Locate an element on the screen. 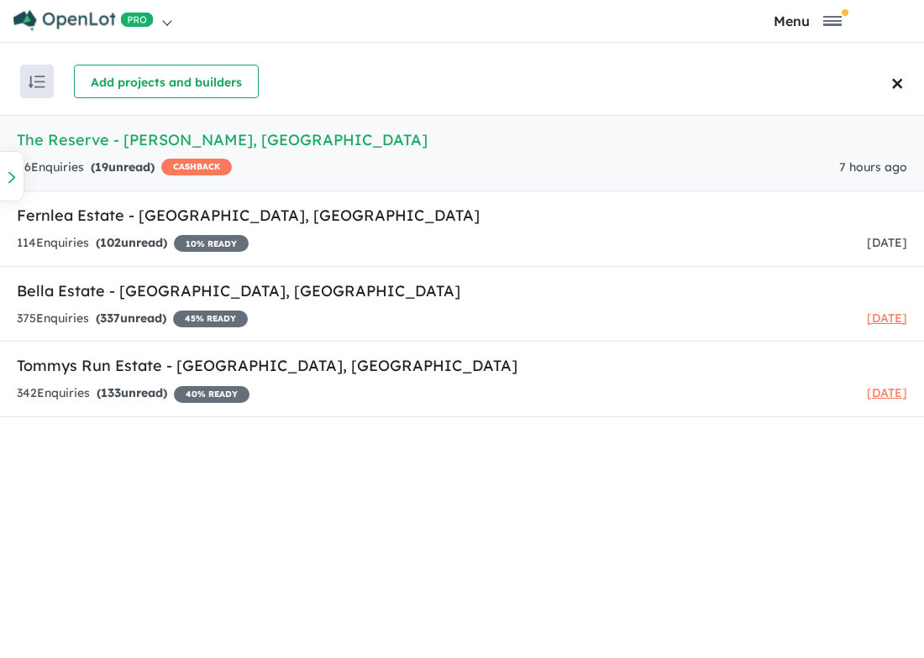 The image size is (924, 658). img: Openlot PRO Logo White is located at coordinates (83, 20).